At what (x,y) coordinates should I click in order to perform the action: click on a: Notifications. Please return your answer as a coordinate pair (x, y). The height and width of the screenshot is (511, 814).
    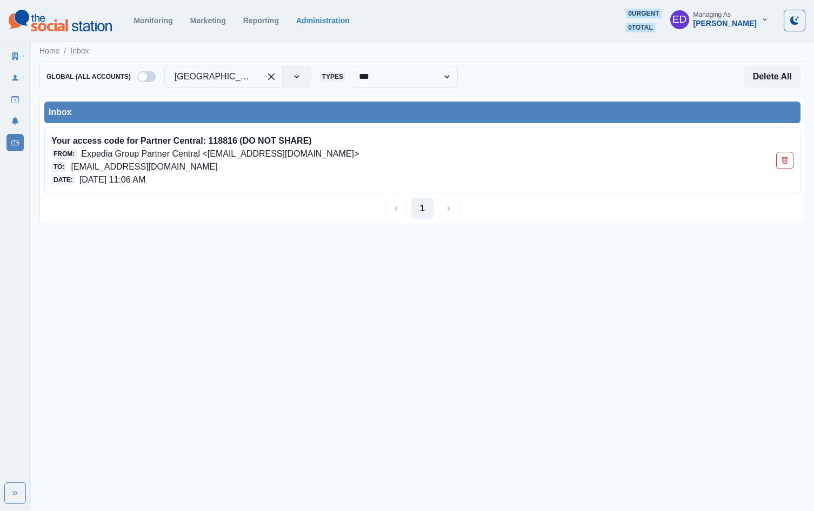
    Looking at the image, I should click on (15, 121).